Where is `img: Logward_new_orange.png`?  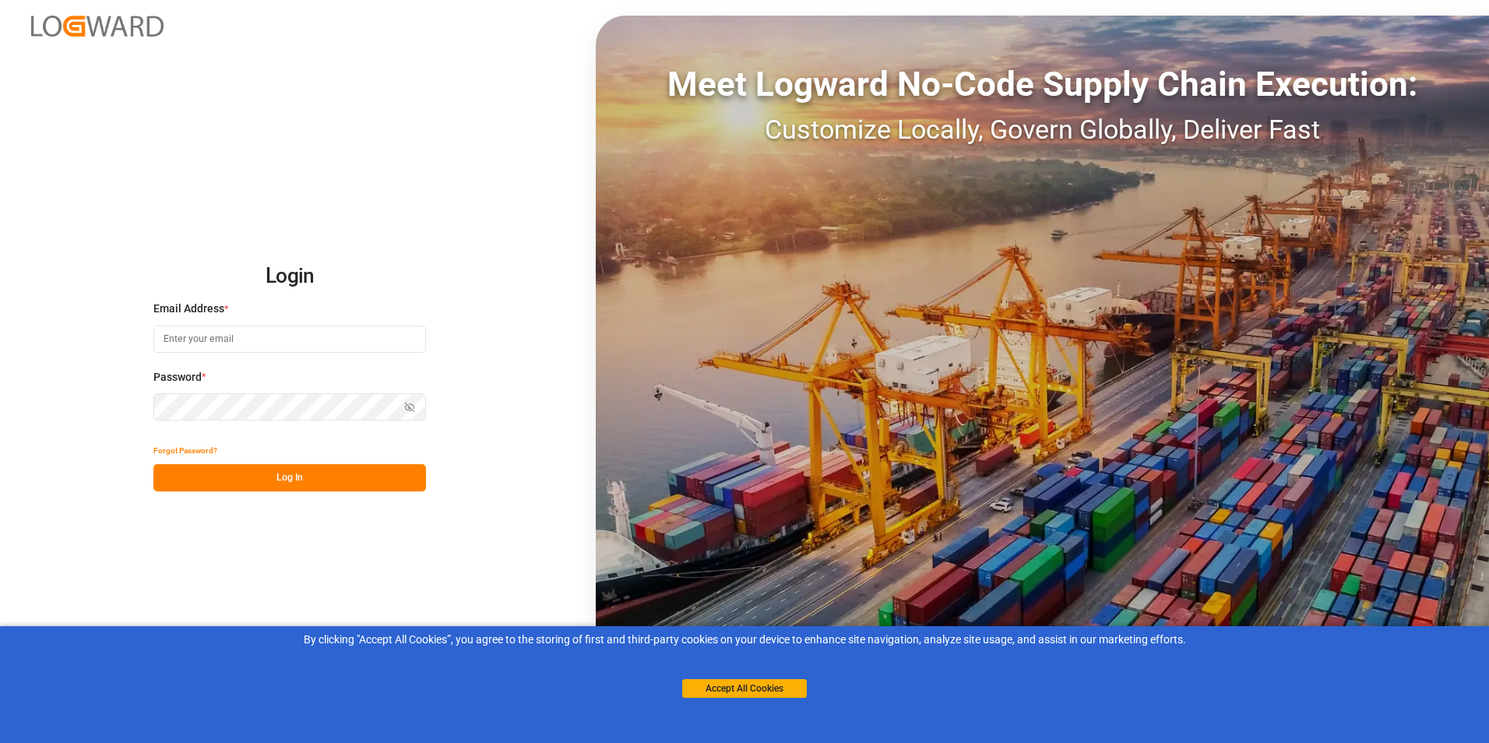
img: Logward_new_orange.png is located at coordinates (97, 26).